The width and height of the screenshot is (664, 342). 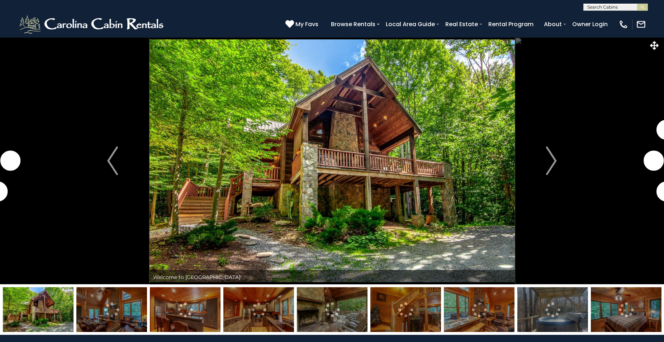 I want to click on img: 163267812, so click(x=405, y=310).